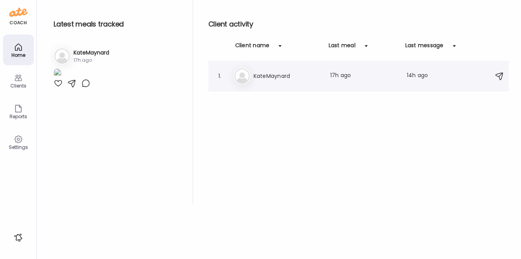 The height and width of the screenshot is (259, 521). I want to click on div: Clients, so click(18, 85).